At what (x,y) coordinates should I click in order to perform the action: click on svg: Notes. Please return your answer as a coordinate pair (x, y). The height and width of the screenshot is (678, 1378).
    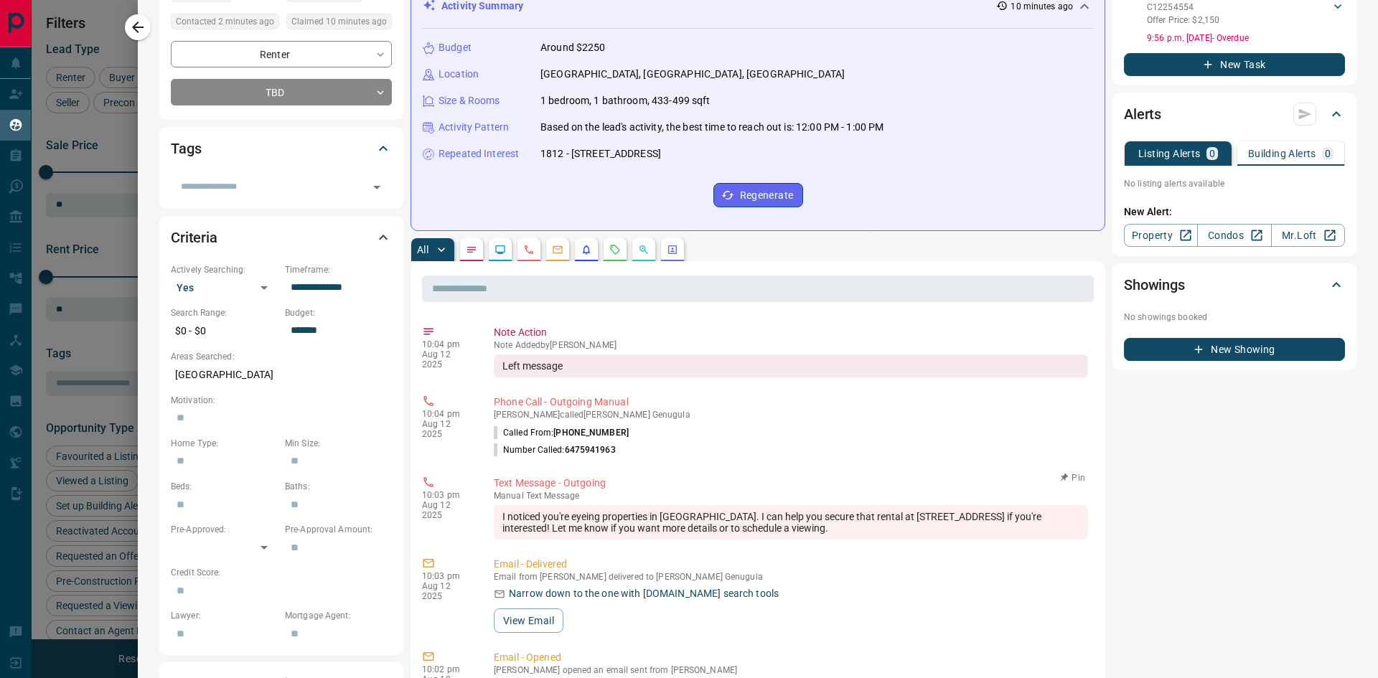
    Looking at the image, I should click on (471, 250).